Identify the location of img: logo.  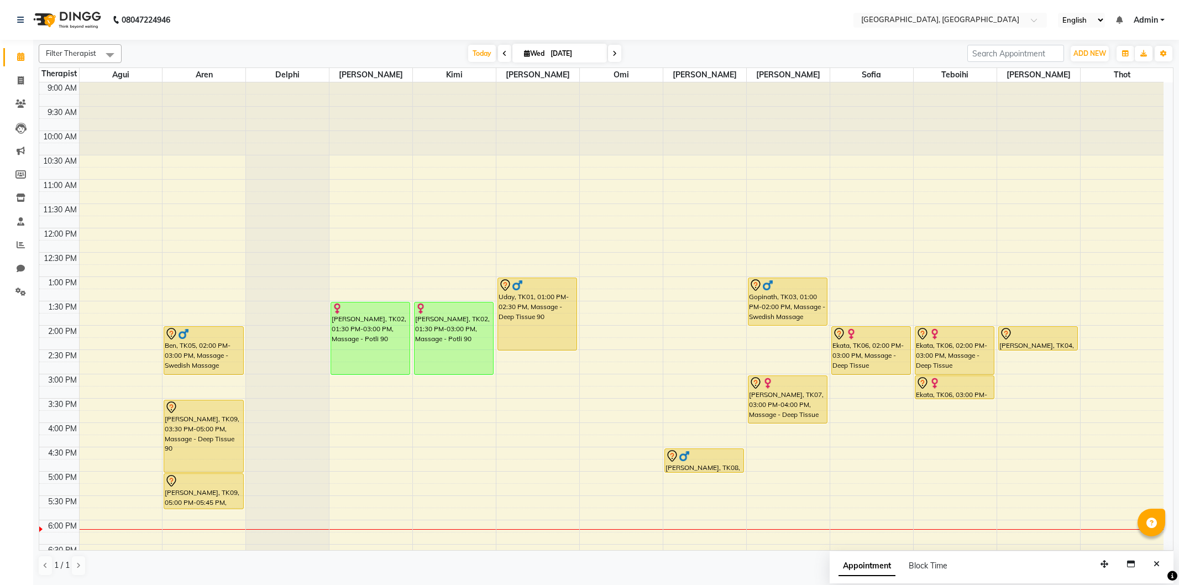
(66, 20).